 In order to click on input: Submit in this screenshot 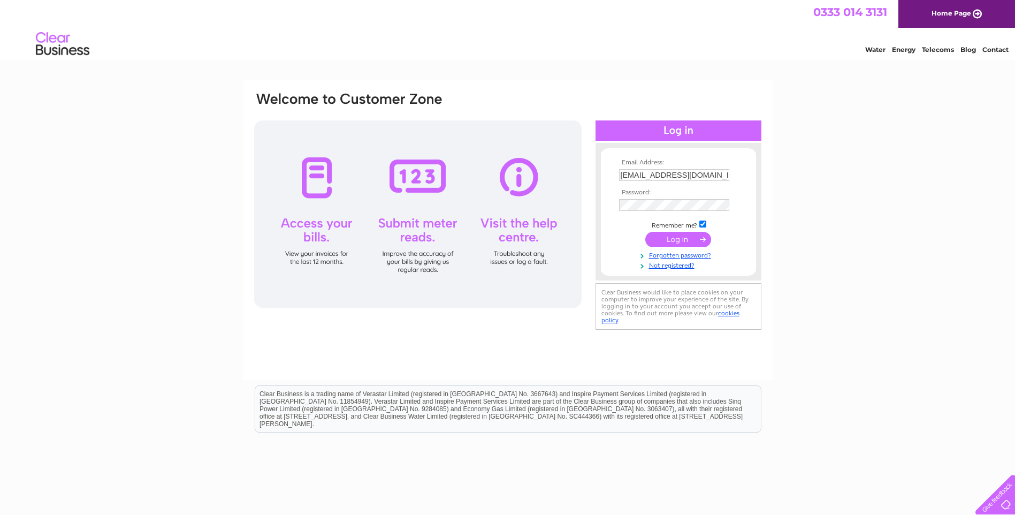, I will do `click(678, 239)`.